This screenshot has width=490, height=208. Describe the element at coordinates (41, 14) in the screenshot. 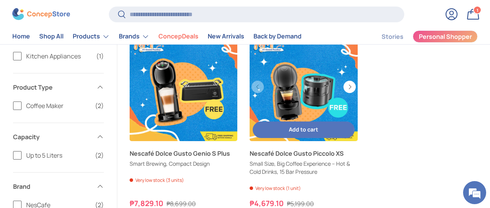

I see `img: ConcepStore` at that location.